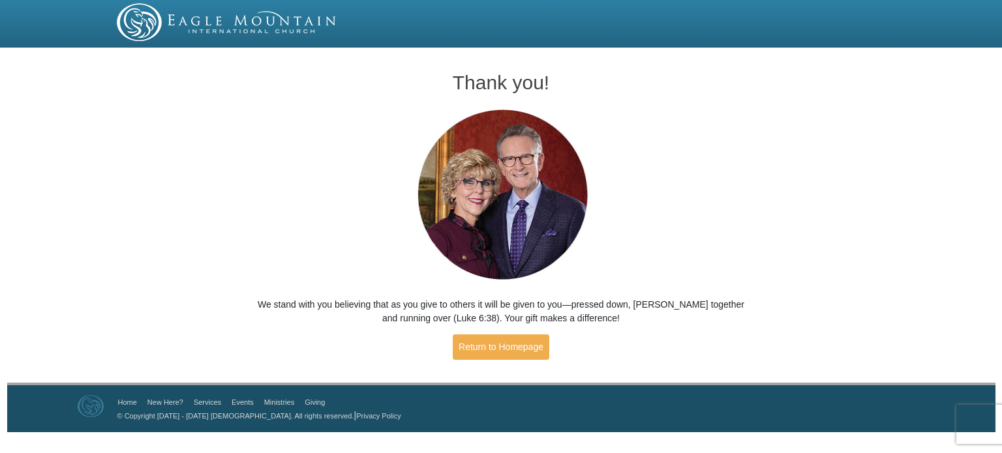  I want to click on h1: Thank you!, so click(501, 82).